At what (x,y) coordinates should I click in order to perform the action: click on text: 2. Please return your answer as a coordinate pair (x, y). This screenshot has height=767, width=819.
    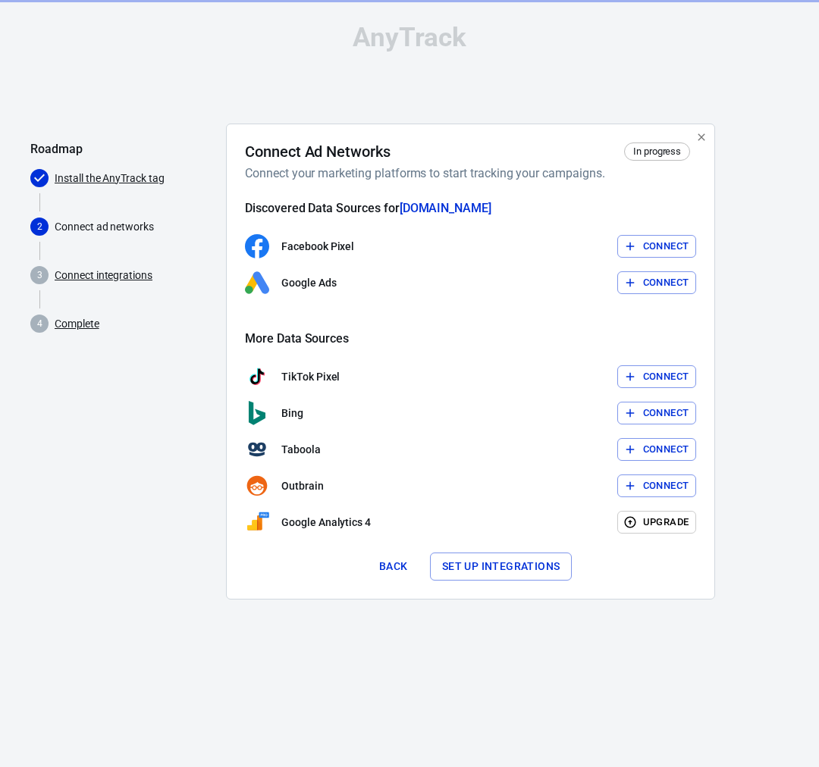
    Looking at the image, I should click on (39, 227).